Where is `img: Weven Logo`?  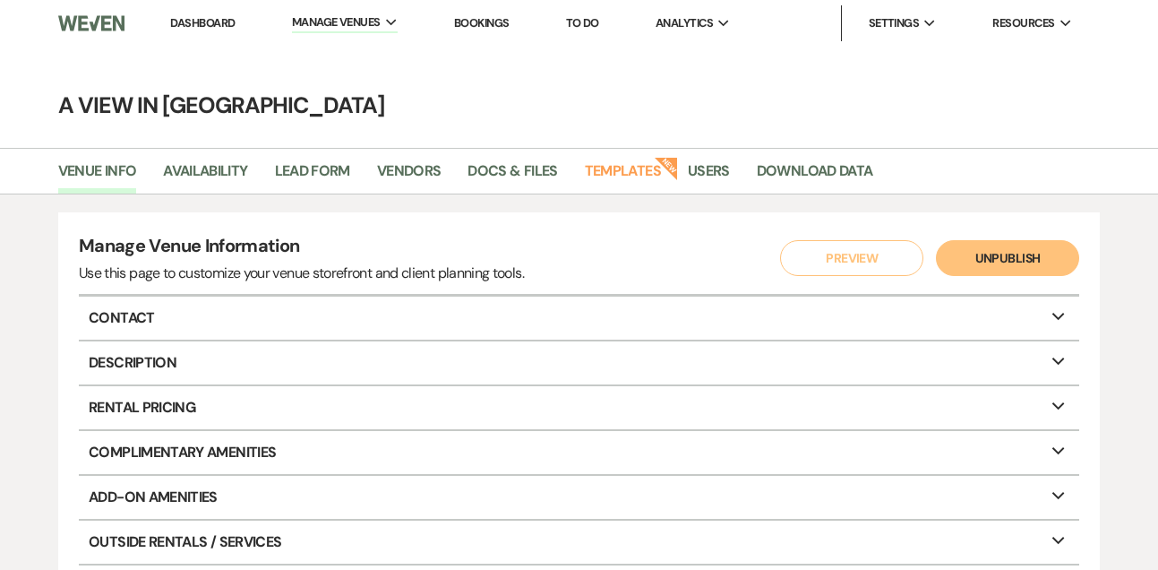
img: Weven Logo is located at coordinates (91, 23).